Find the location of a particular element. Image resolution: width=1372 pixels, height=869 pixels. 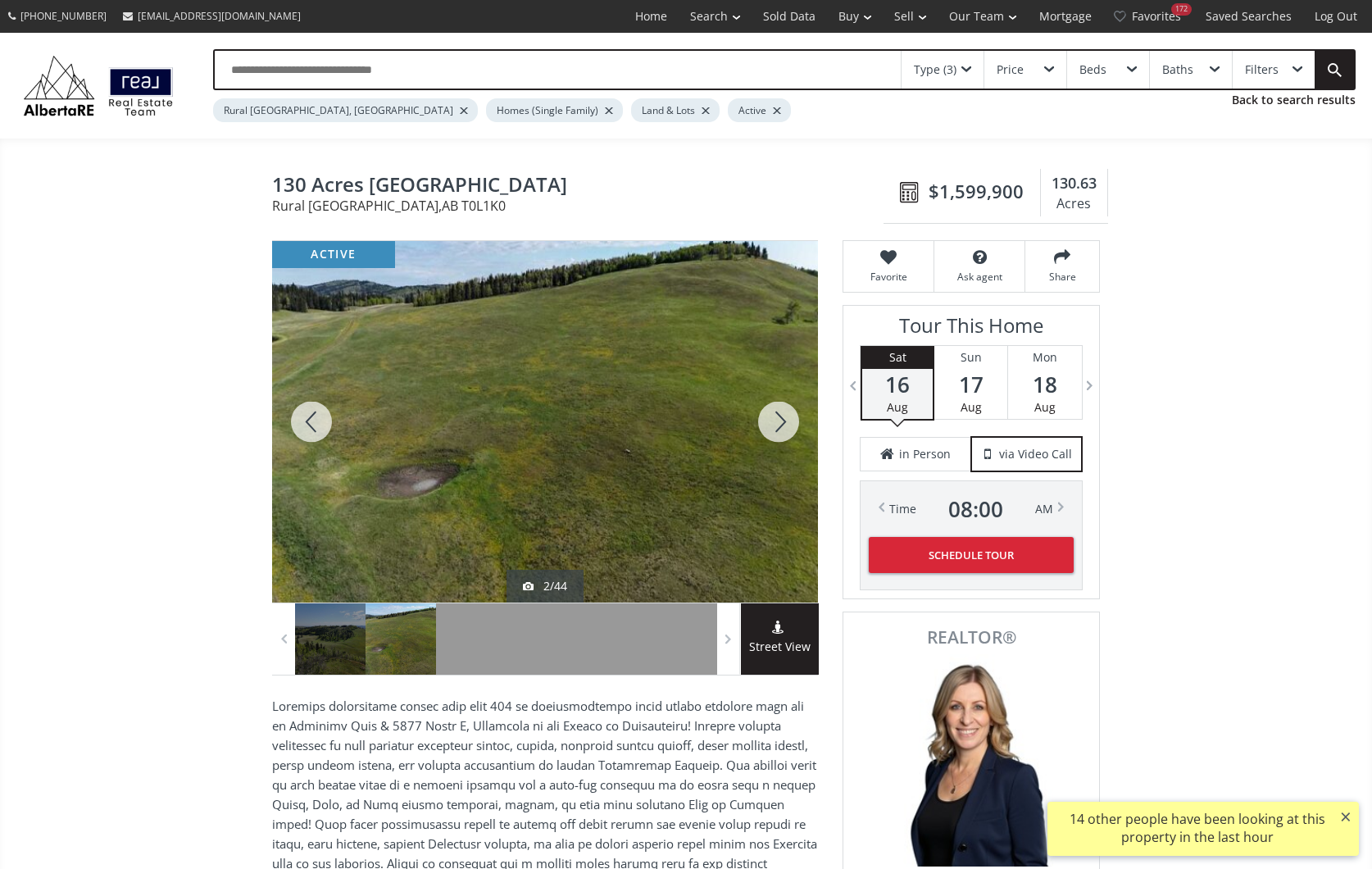

button: Schedule Tour is located at coordinates (972, 555).